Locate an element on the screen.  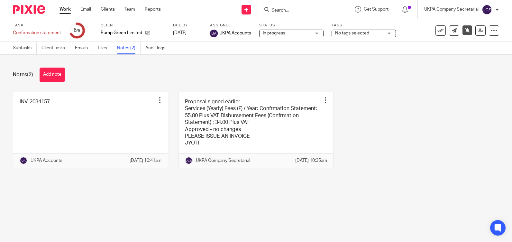
img: Pixie is located at coordinates (29, 9).